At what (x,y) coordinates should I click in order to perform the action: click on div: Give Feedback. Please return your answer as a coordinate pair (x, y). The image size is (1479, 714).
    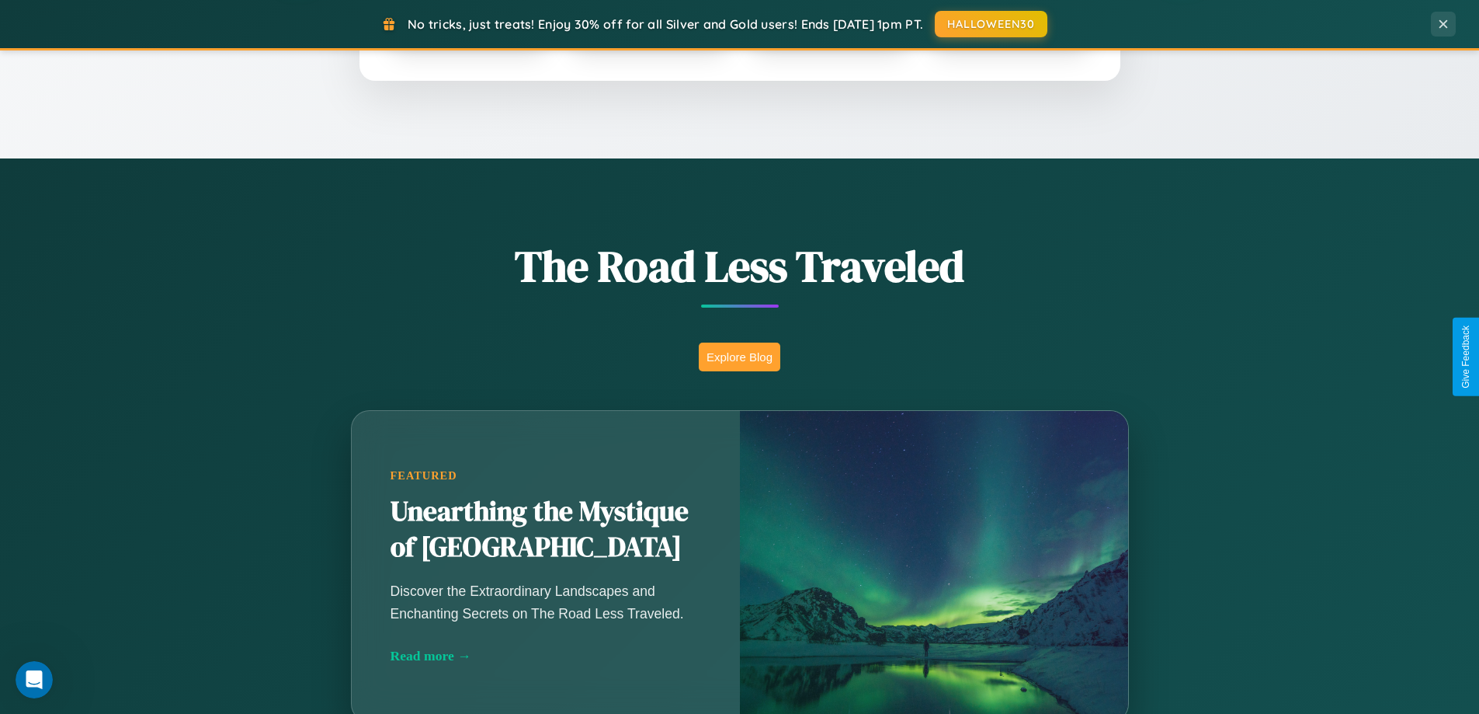
    Looking at the image, I should click on (1466, 356).